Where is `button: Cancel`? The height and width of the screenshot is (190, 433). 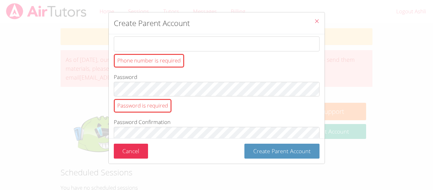 button: Cancel is located at coordinates (131, 151).